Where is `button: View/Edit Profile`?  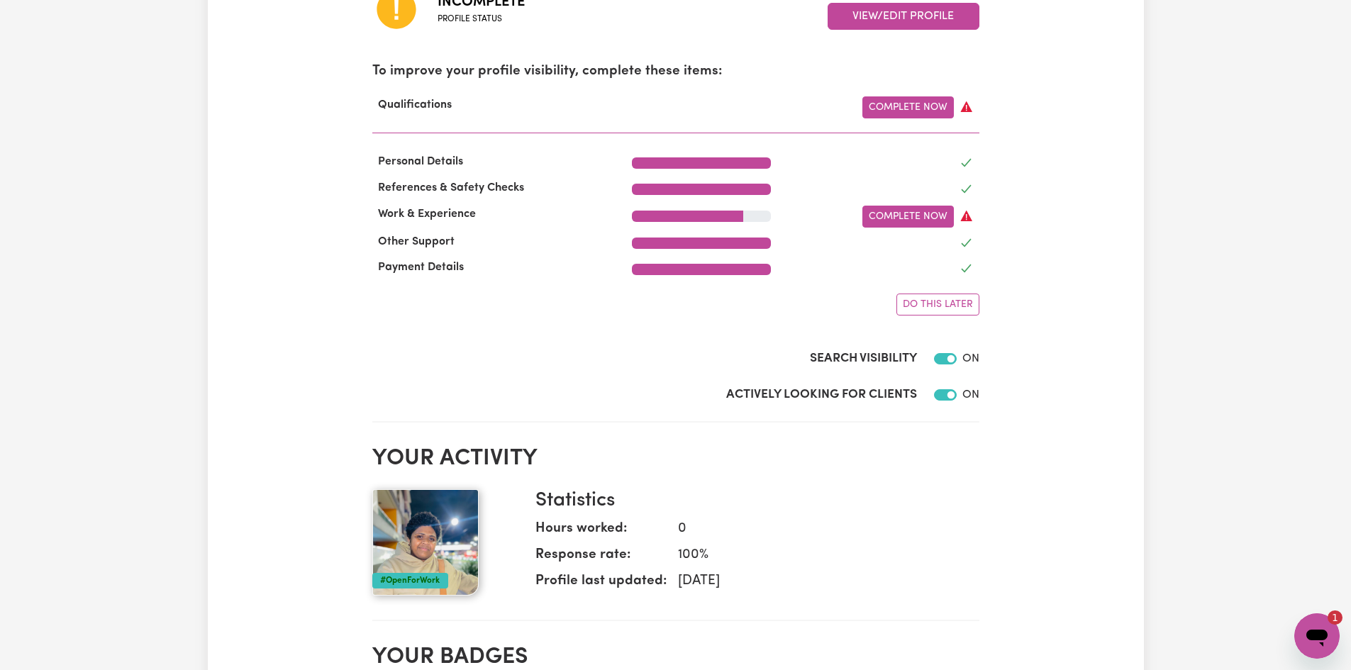 button: View/Edit Profile is located at coordinates (904, 16).